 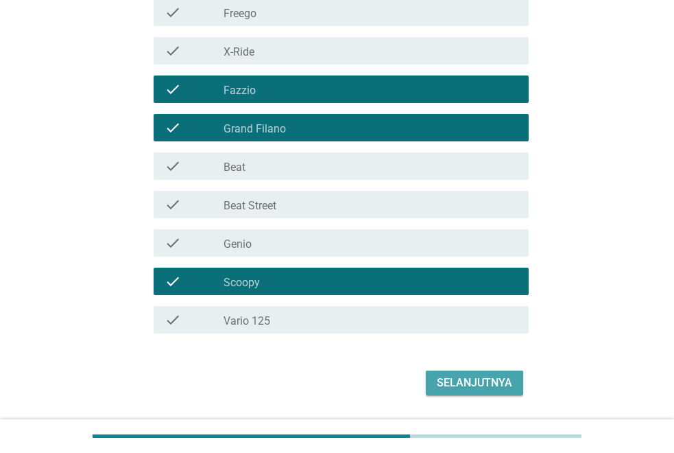 What do you see at coordinates (250, 206) in the screenshot?
I see `label: Beat Street` at bounding box center [250, 206].